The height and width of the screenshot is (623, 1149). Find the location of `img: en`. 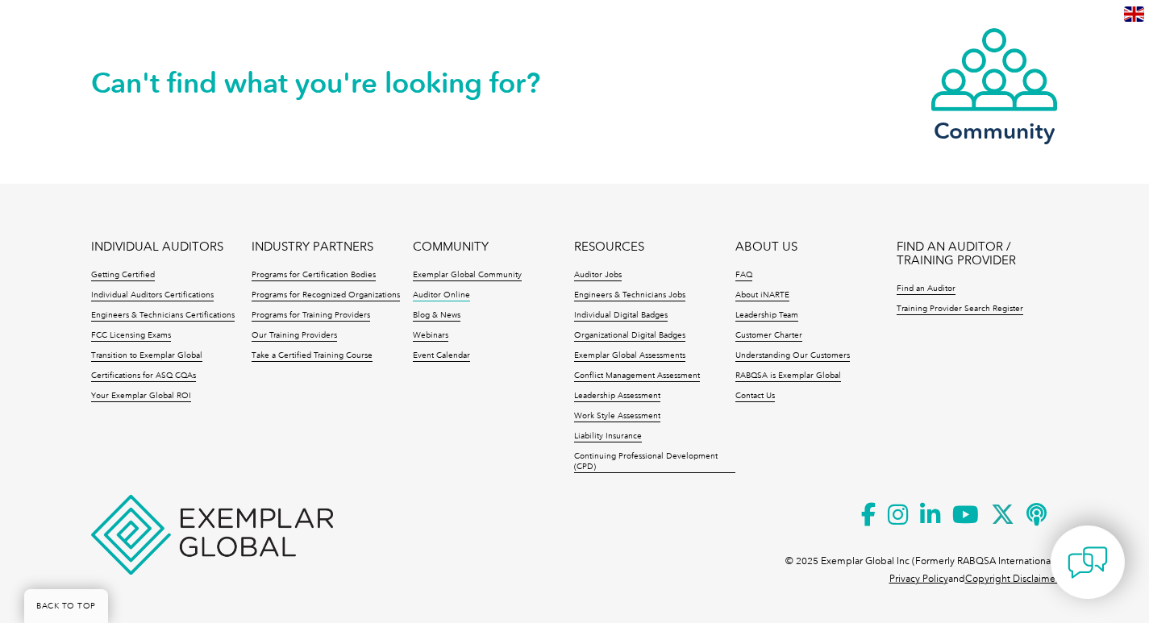

img: en is located at coordinates (1133, 14).